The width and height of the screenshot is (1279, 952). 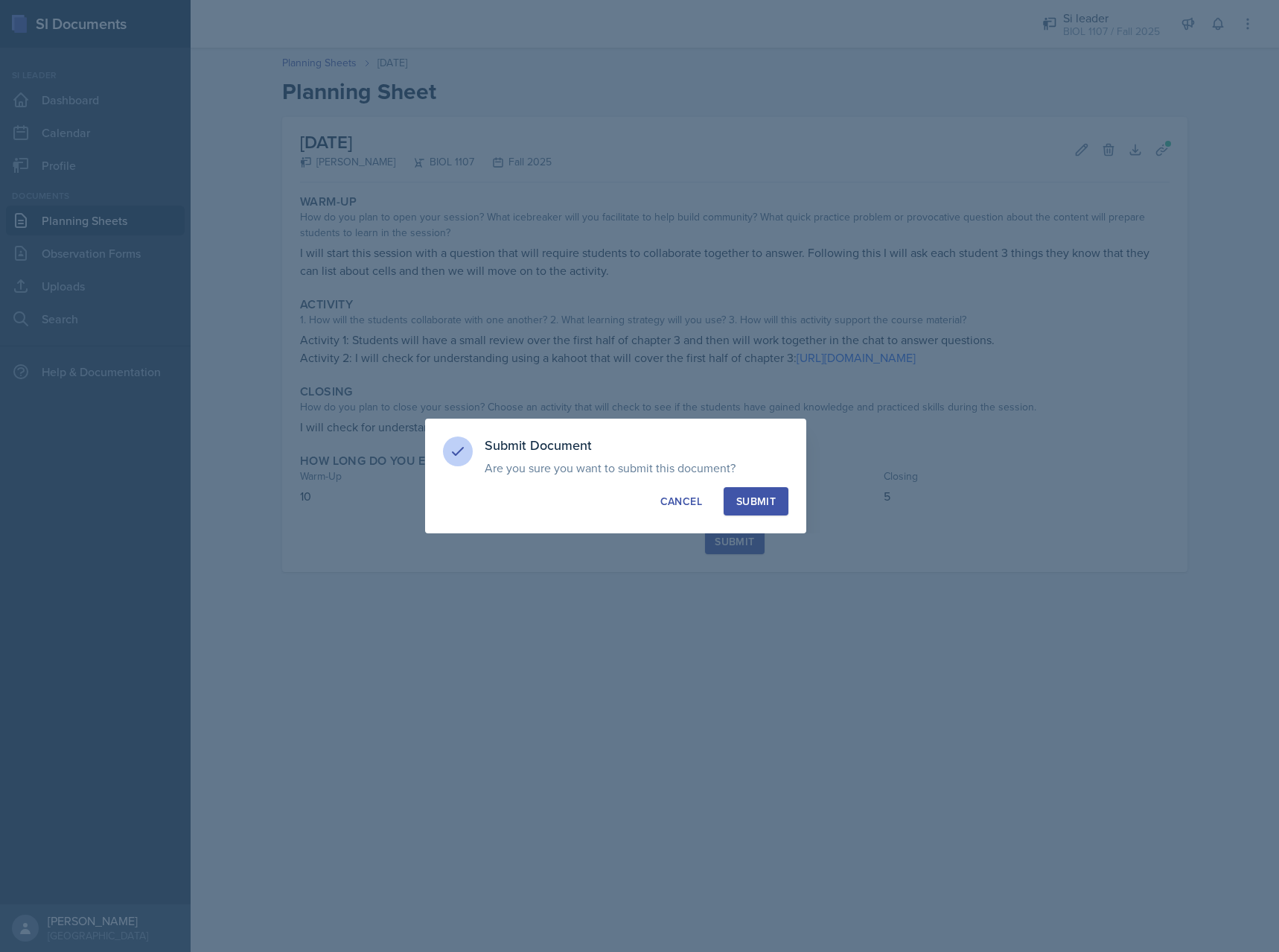 What do you see at coordinates (681, 501) in the screenshot?
I see `button: Cancel` at bounding box center [681, 501].